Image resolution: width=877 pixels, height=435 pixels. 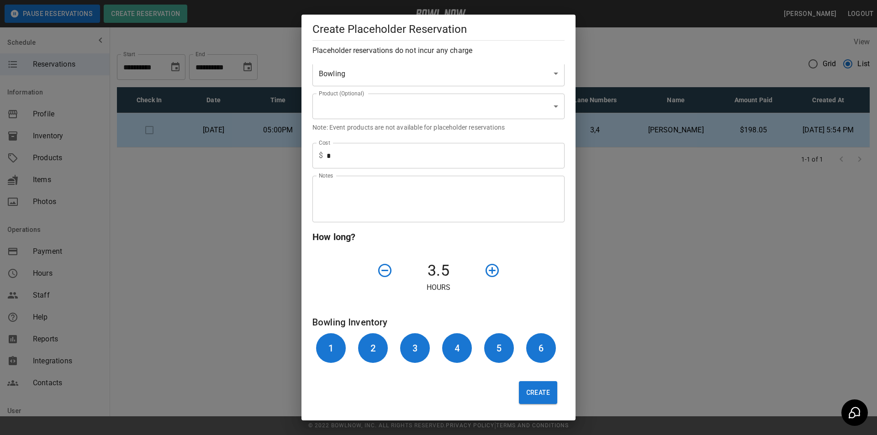 I want to click on h6: 5, so click(x=499, y=349).